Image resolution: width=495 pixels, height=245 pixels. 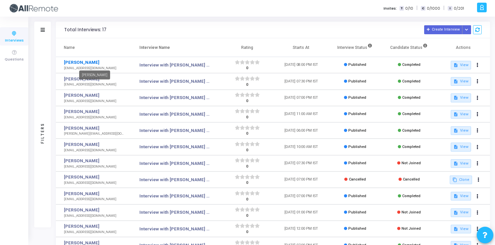 I want to click on button: Clone, so click(x=461, y=180).